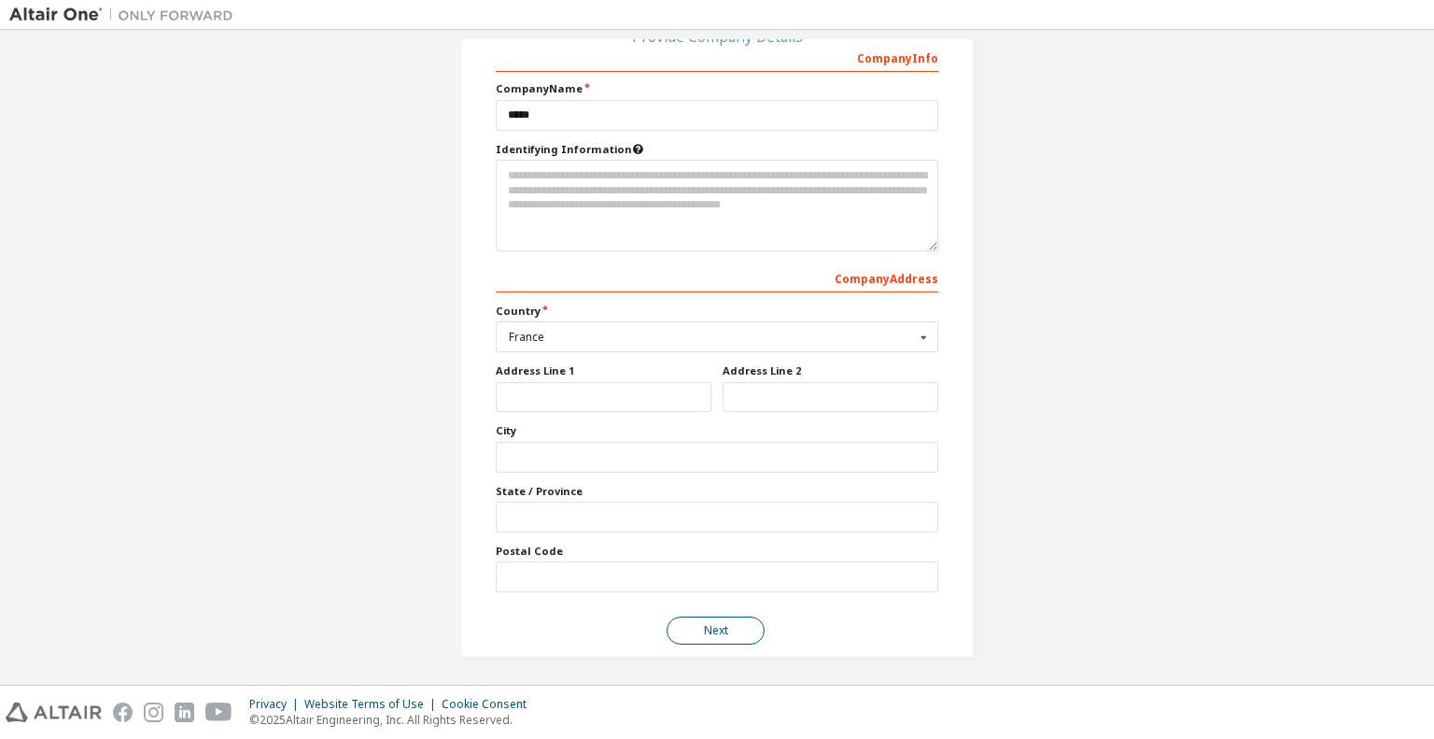 Image resolution: width=1434 pixels, height=739 pixels. Describe the element at coordinates (717, 430) in the screenshot. I see `label: City` at that location.